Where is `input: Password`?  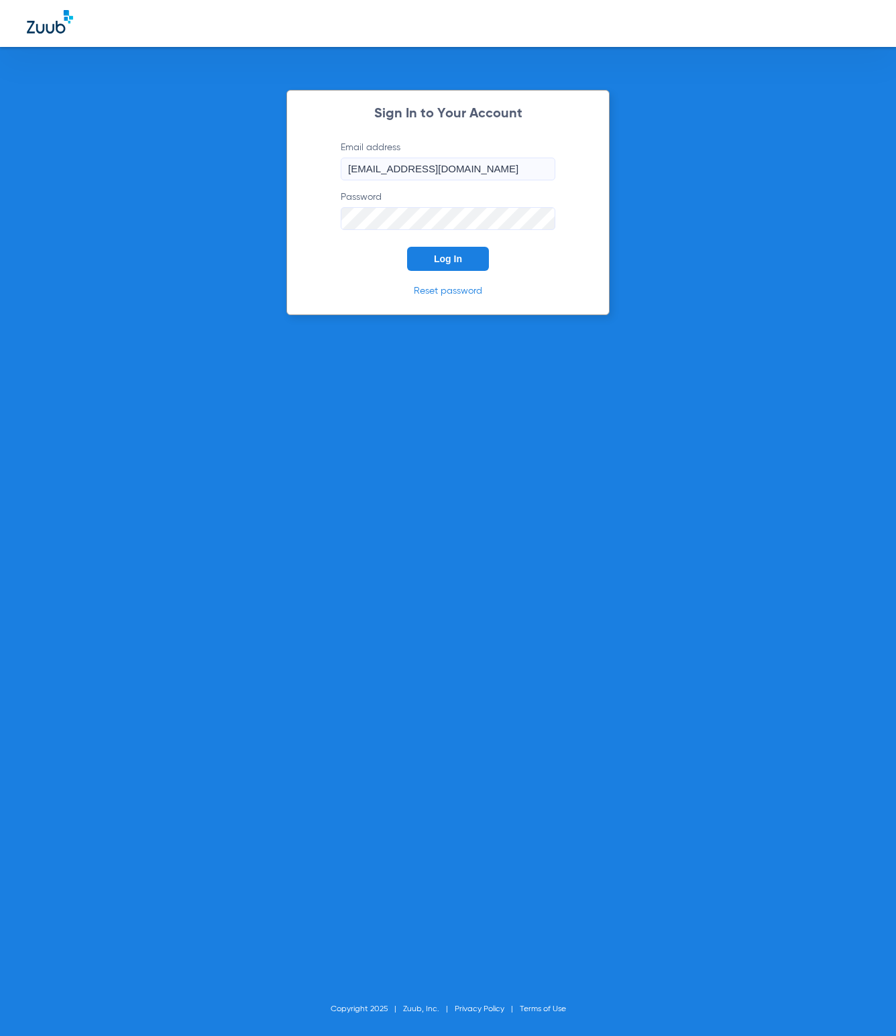
input: Password is located at coordinates (448, 219).